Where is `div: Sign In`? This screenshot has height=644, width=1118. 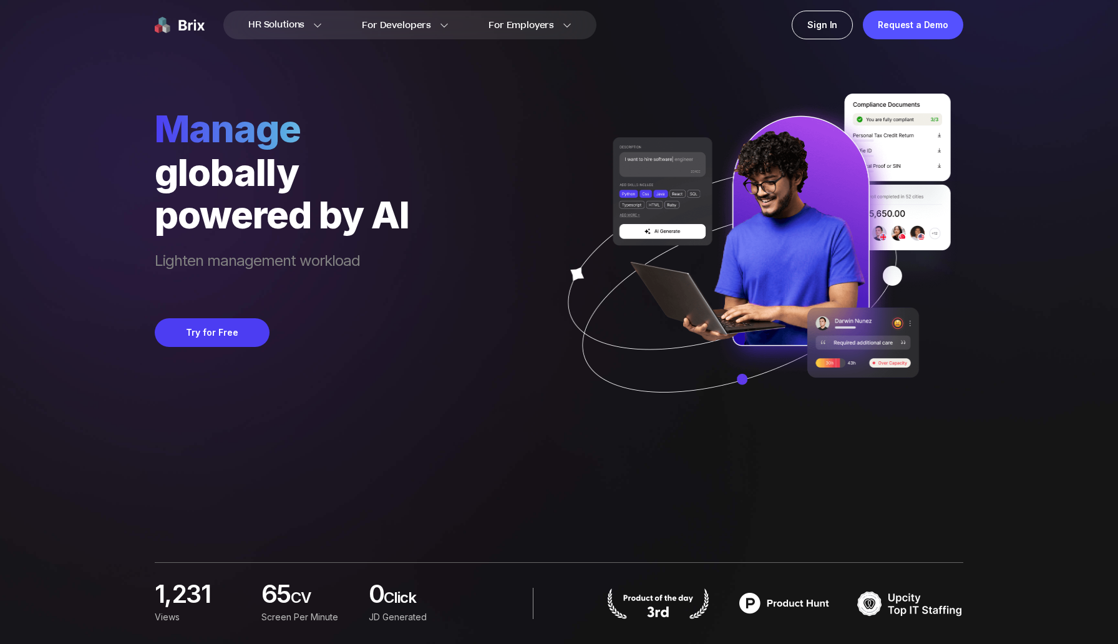
div: Sign In is located at coordinates (822, 25).